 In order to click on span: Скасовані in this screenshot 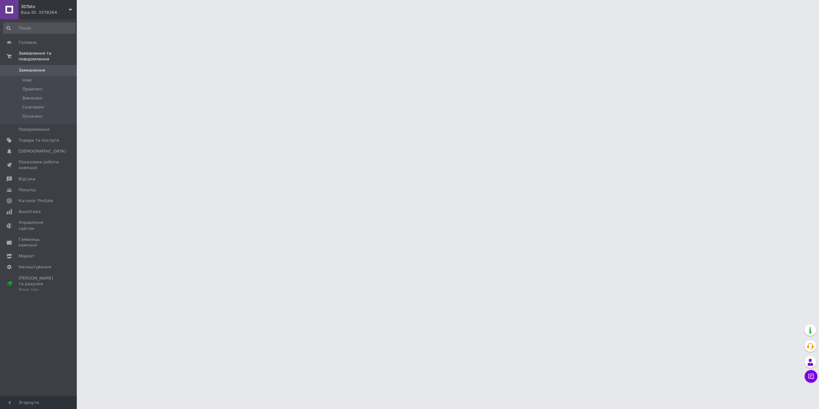, I will do `click(33, 107)`.